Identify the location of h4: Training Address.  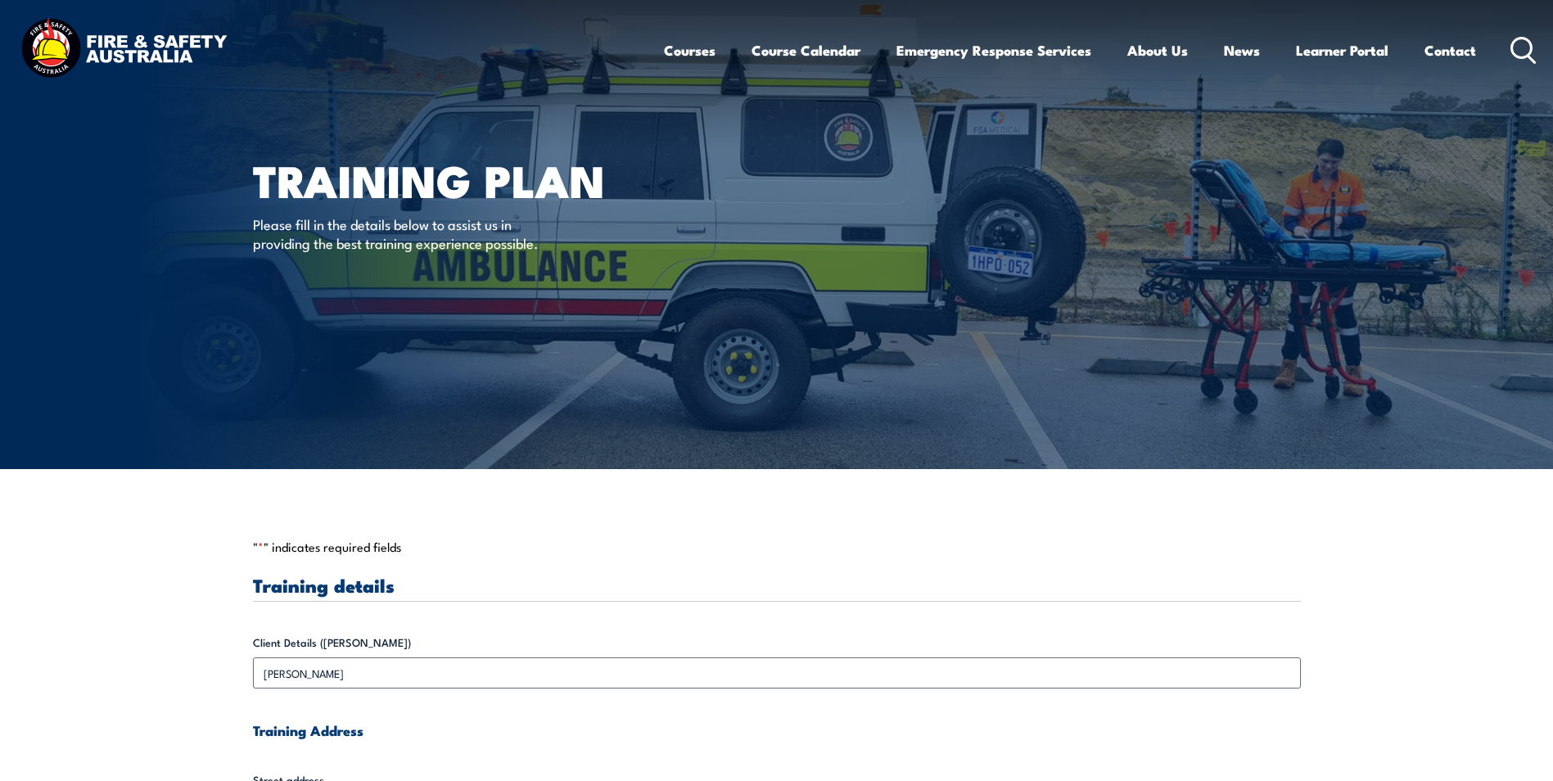
(777, 730).